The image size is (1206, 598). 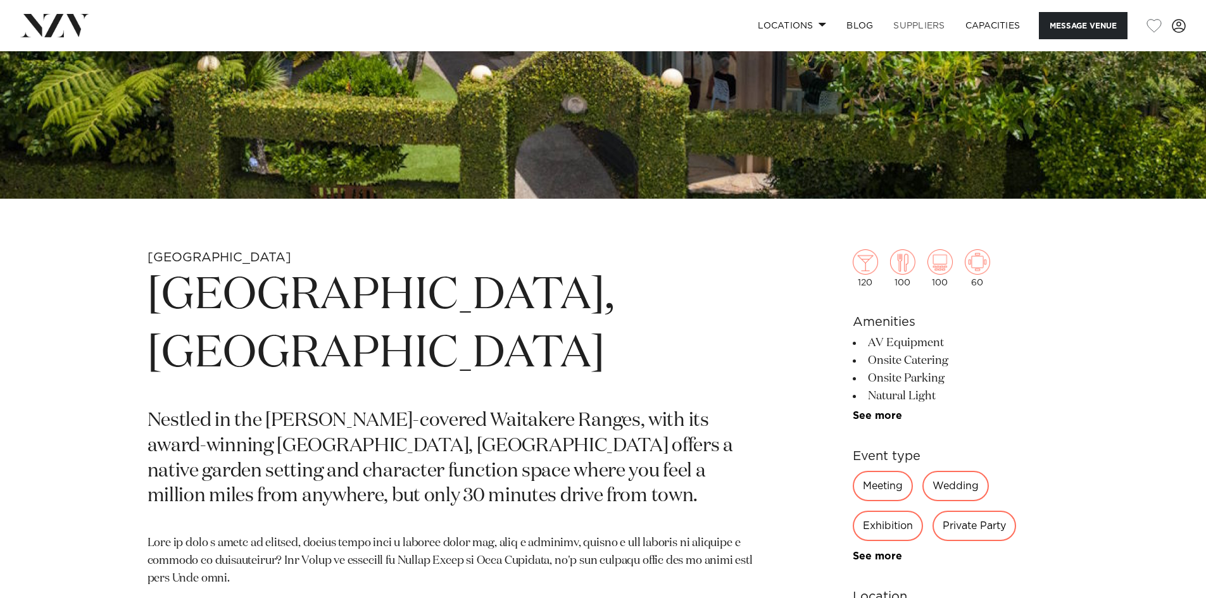 What do you see at coordinates (956, 396) in the screenshot?
I see `li: Natural Light` at bounding box center [956, 396].